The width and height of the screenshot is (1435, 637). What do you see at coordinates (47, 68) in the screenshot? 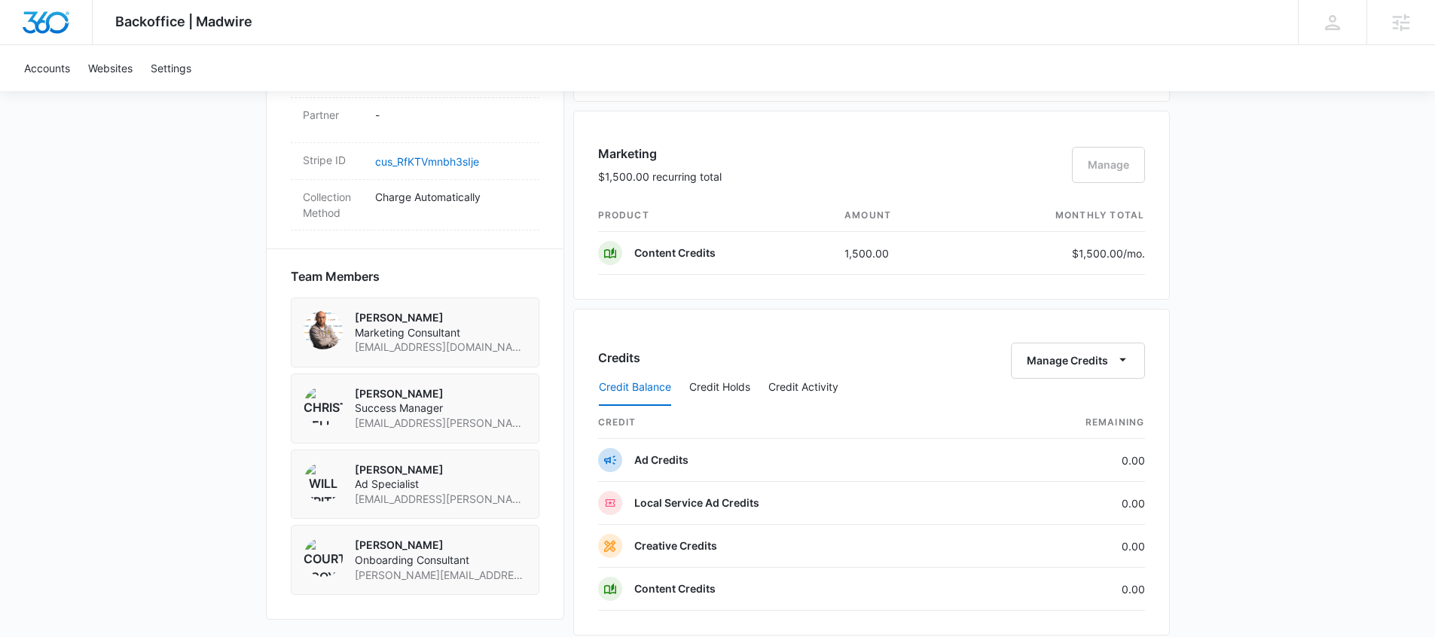
I see `a: Accounts` at bounding box center [47, 68].